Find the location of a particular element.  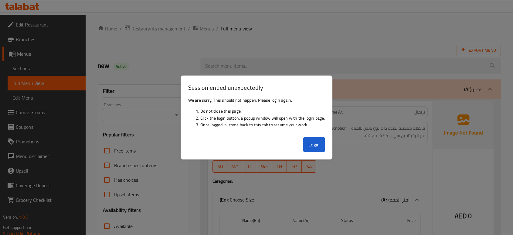

div: We are sorry. This should not happen. Please login again. is located at coordinates (257, 115).